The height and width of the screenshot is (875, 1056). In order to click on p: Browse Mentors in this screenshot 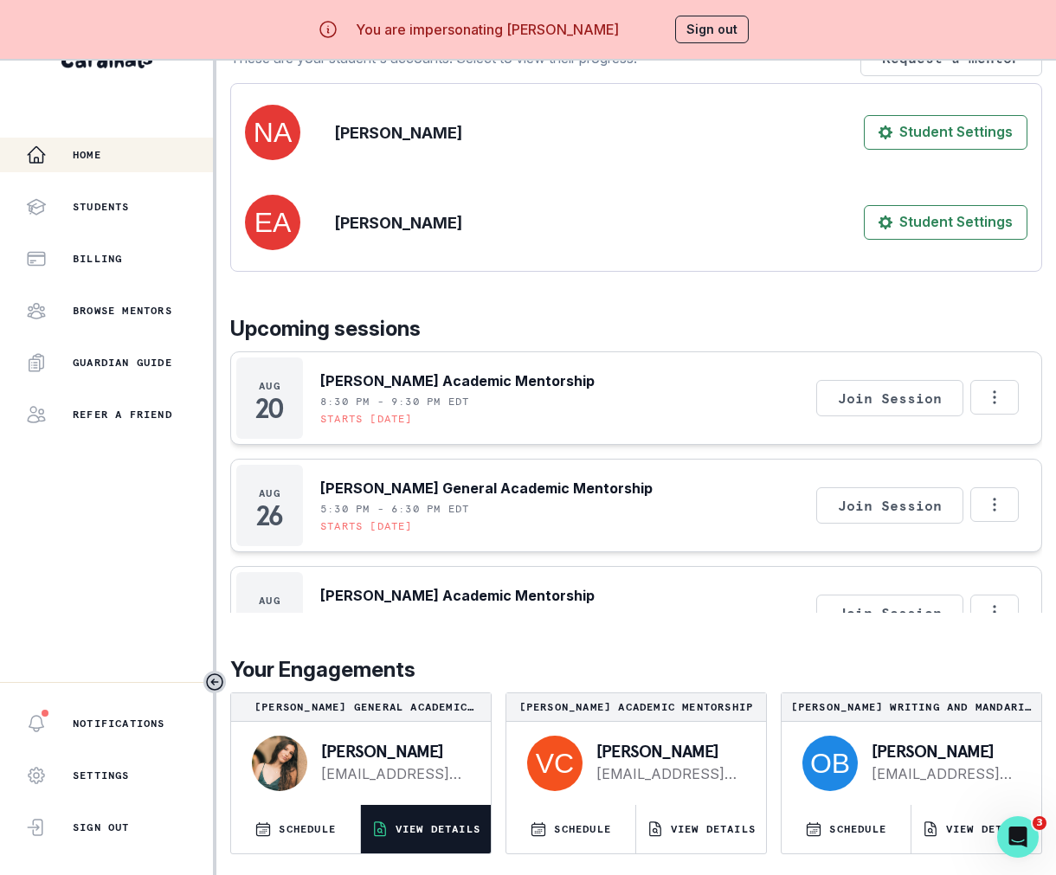, I will do `click(122, 311)`.